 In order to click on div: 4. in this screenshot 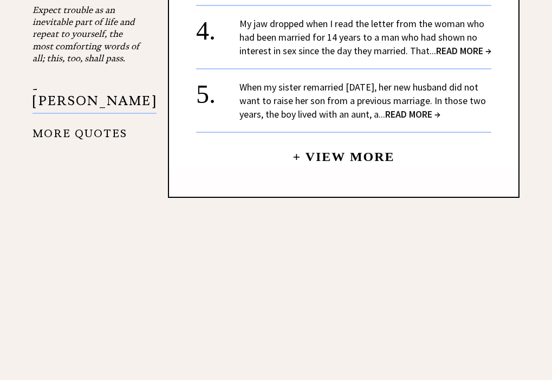, I will do `click(218, 27)`.